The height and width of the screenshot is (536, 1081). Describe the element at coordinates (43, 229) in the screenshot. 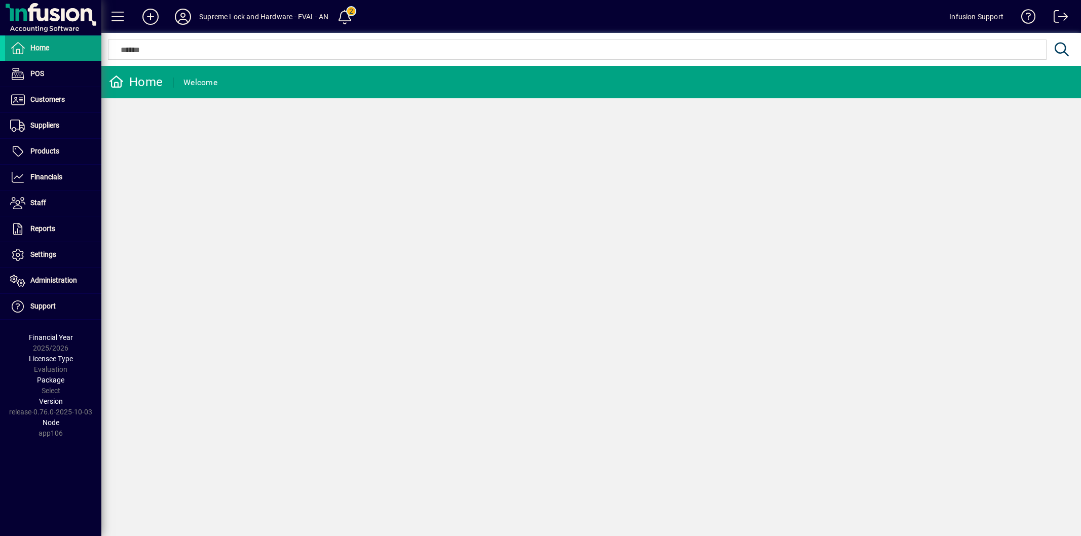

I see `span: Reports` at that location.